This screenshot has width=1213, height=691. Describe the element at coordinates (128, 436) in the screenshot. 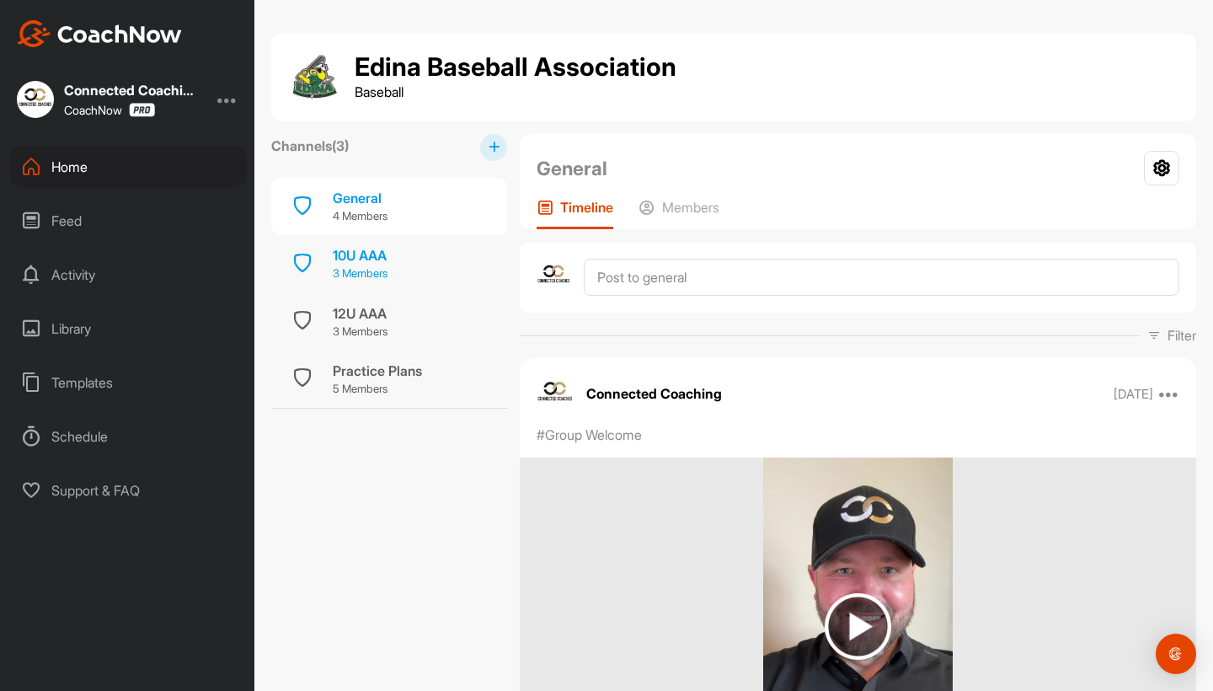

I see `div: Schedule` at that location.